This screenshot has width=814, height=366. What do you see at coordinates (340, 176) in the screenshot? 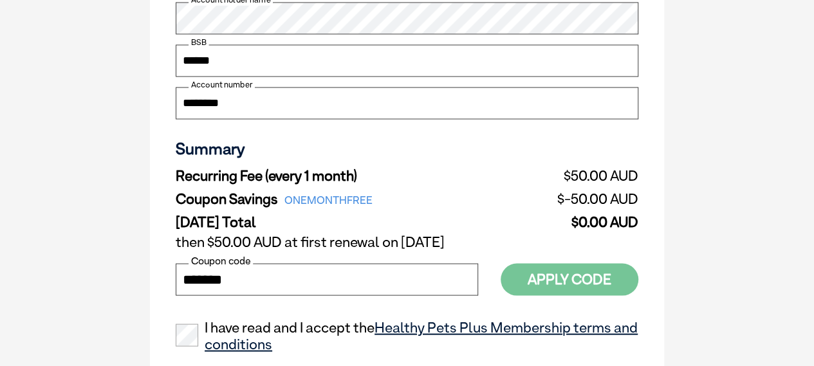
I see `td: Recurring Fee (every 1 month)` at bounding box center [340, 176].